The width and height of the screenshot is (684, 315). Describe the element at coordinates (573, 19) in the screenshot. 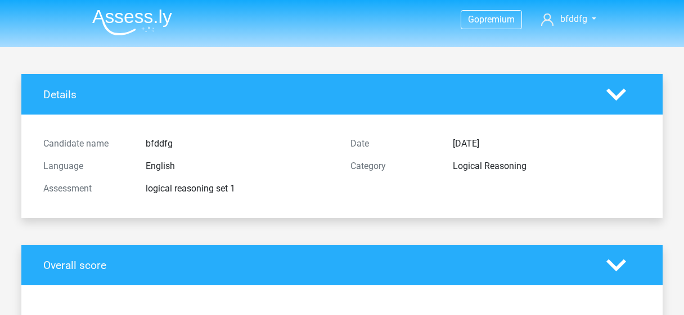

I see `span: bfddfg` at that location.